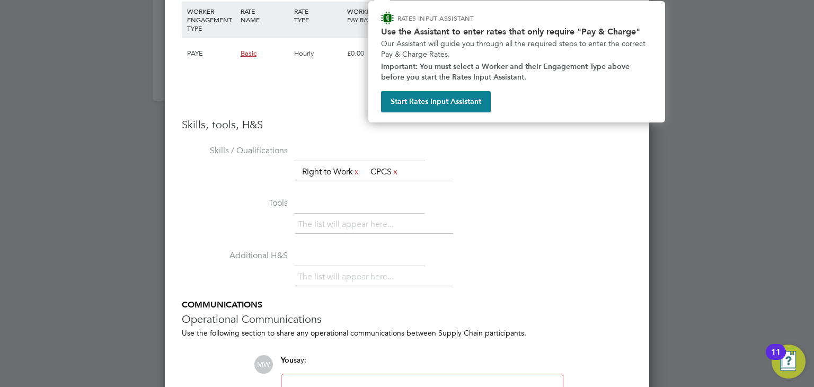  I want to click on div: £0.00, so click(371, 54).